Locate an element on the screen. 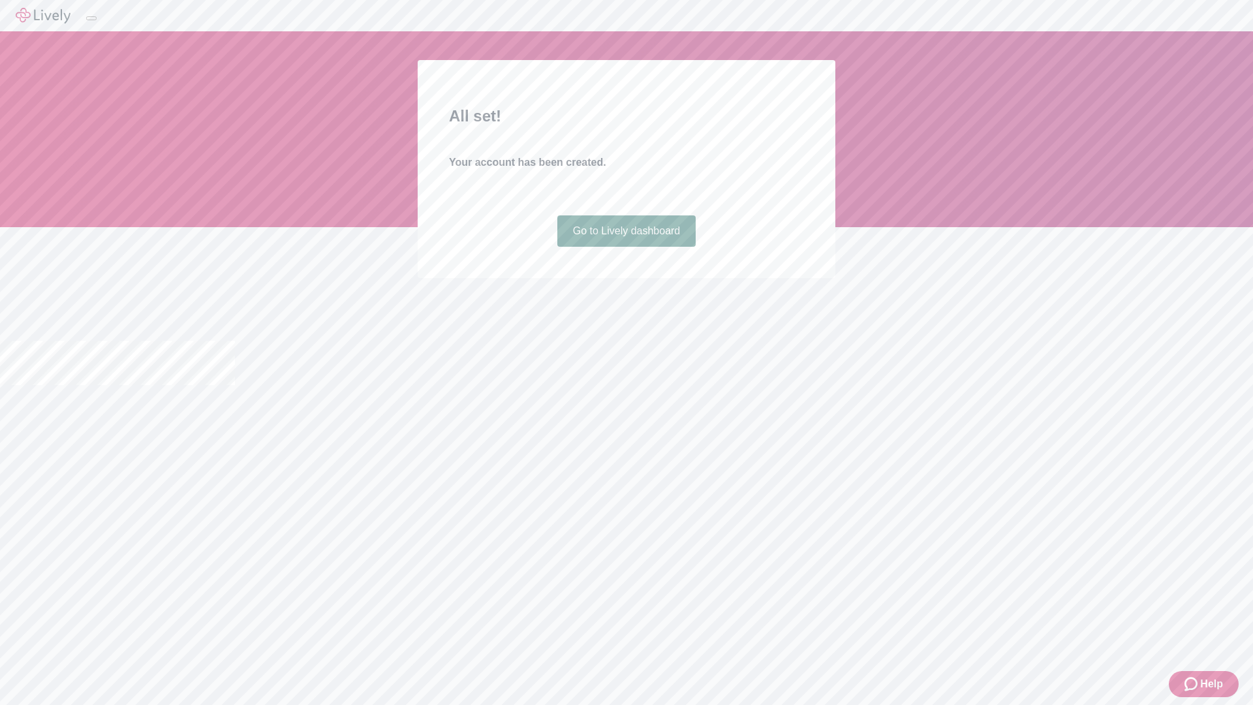  button: Zendesk support iconHelp is located at coordinates (1203, 684).